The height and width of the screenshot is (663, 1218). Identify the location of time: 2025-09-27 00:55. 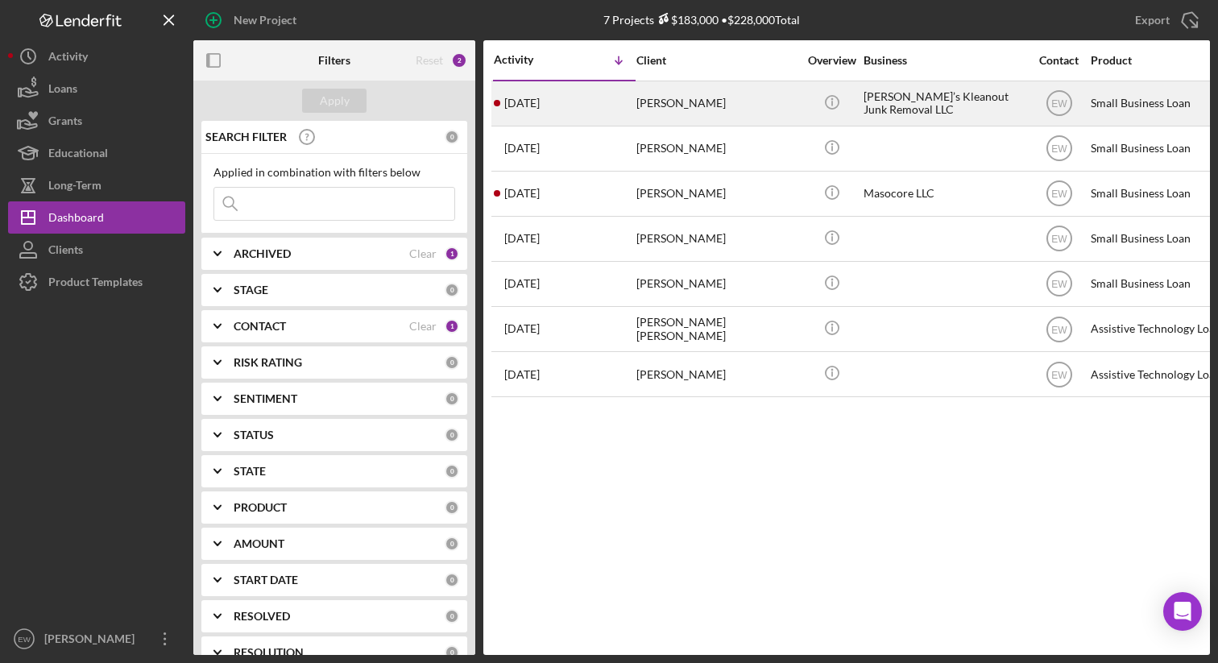
(522, 103).